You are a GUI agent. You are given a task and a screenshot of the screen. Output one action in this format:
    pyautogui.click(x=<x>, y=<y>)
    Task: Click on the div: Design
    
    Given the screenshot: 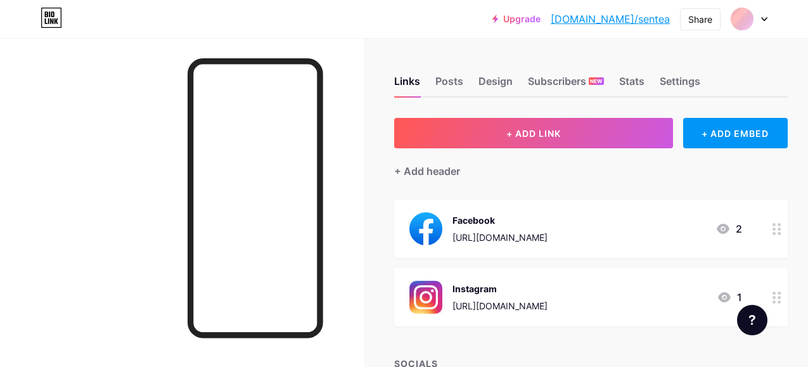 What is the action you would take?
    pyautogui.click(x=496, y=85)
    